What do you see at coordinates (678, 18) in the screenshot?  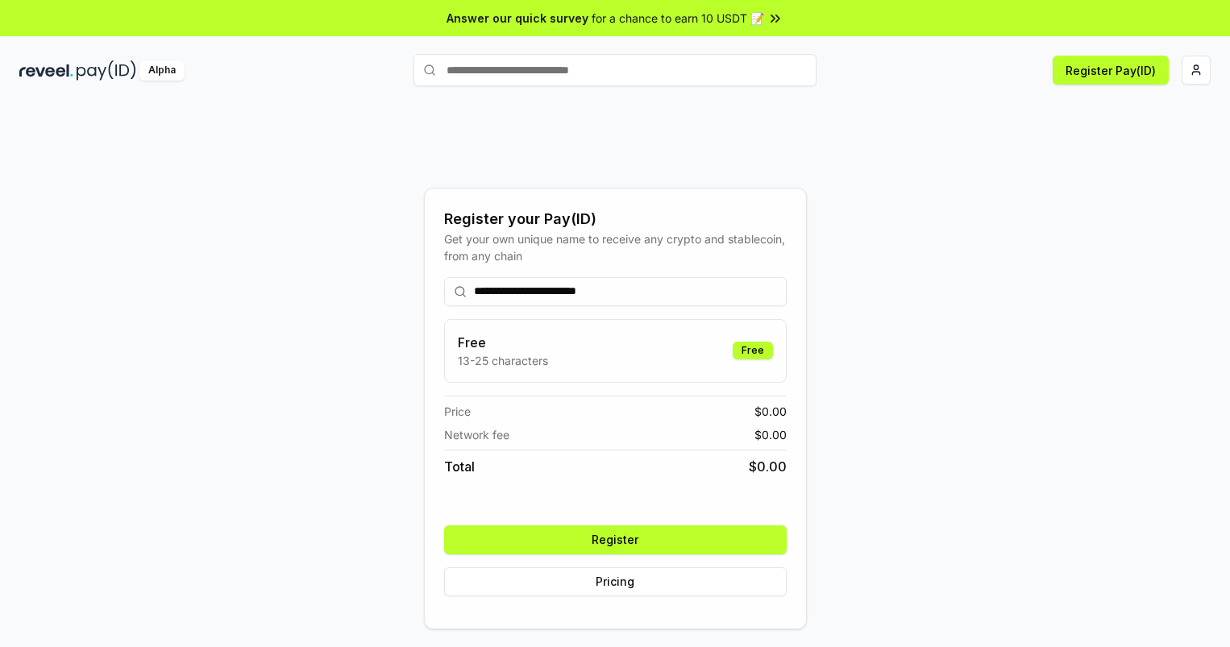 I see `span: for a chance to earn 10 USDT 📝` at bounding box center [678, 18].